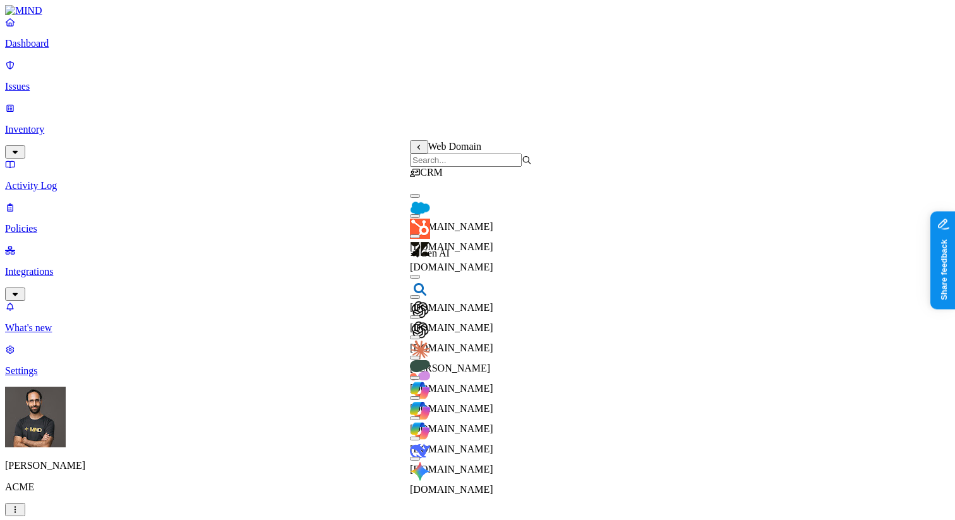 The image size is (955, 520). Describe the element at coordinates (478, 360) in the screenshot. I see `a: Settings` at that location.